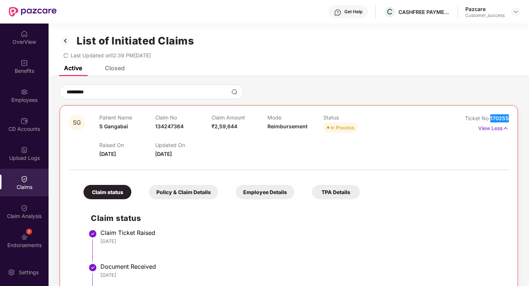  I want to click on div: Settings, so click(29, 272).